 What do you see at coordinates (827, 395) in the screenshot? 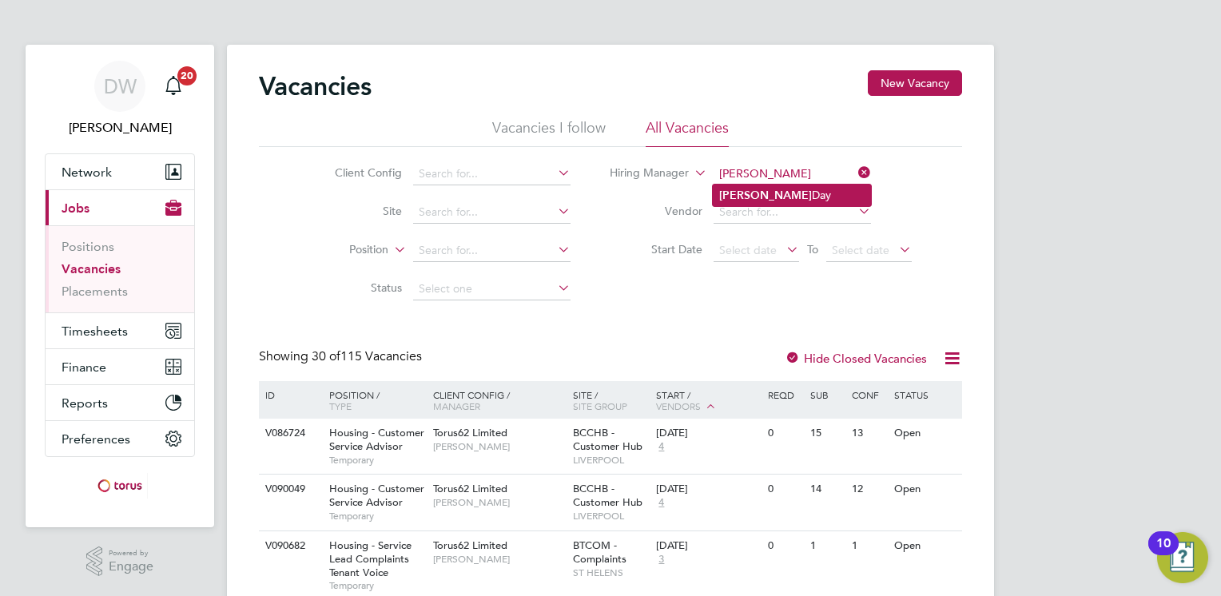
I see `div: Sub` at bounding box center [827, 395].